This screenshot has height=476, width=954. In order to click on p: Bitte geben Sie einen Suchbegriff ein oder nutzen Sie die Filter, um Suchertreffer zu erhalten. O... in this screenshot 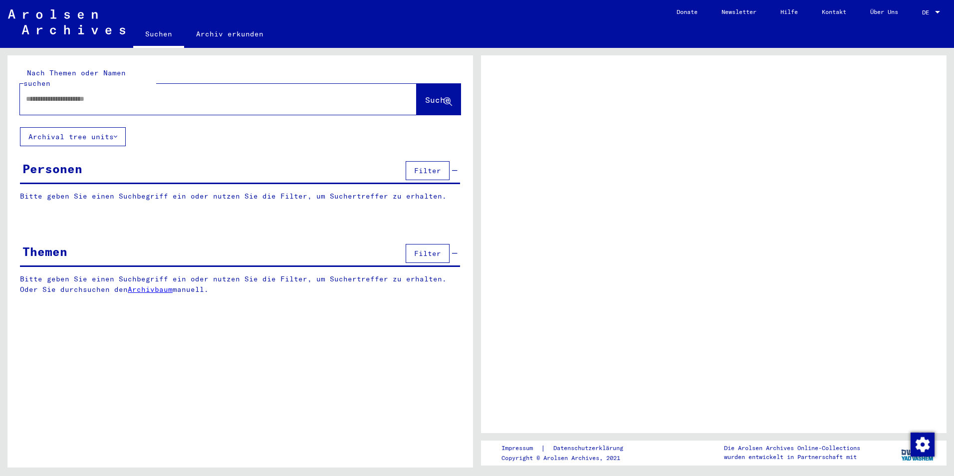, I will do `click(240, 284)`.